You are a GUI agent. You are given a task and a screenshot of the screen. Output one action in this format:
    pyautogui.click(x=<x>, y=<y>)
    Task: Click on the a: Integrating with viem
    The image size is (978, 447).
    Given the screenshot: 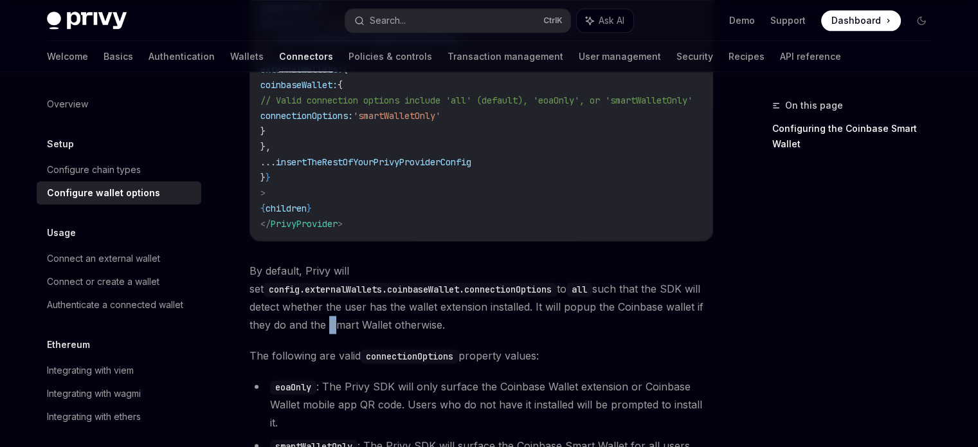 What is the action you would take?
    pyautogui.click(x=119, y=370)
    